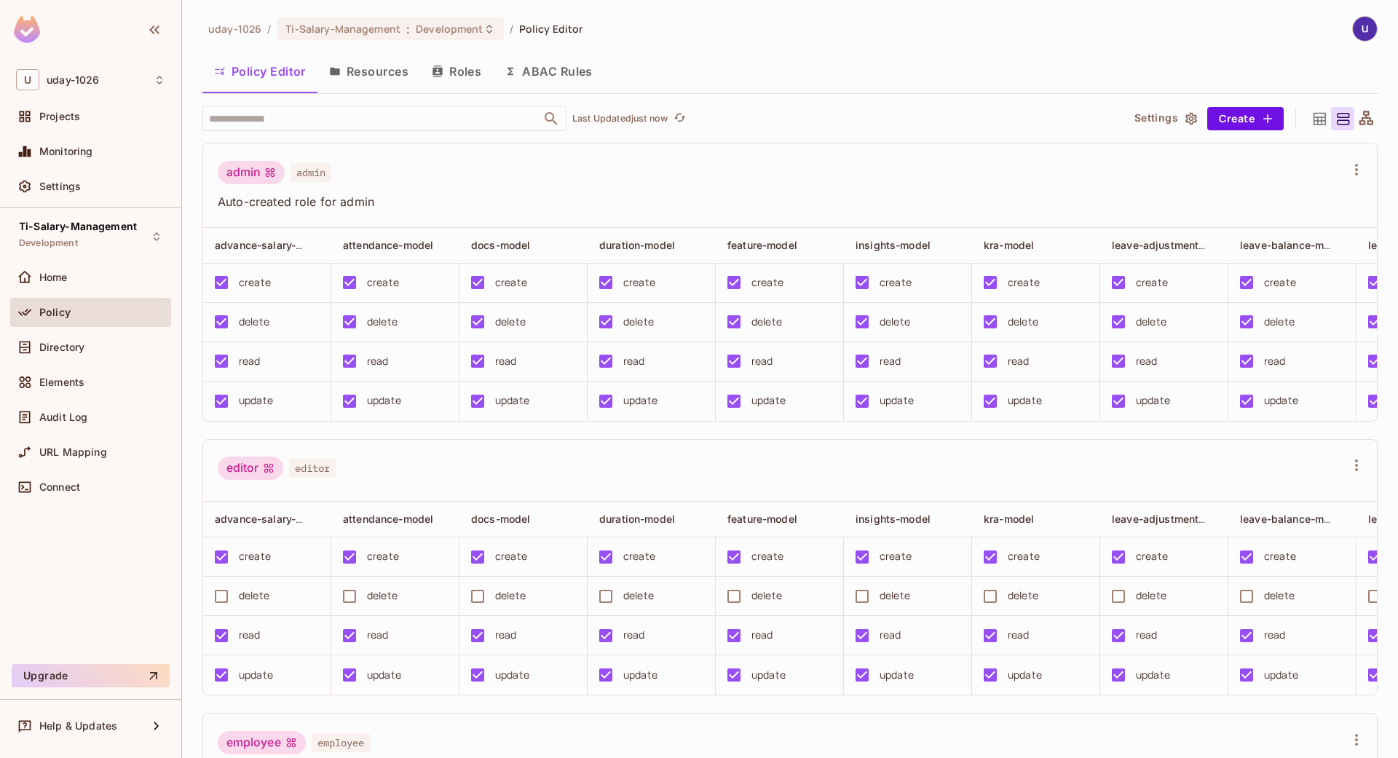 The height and width of the screenshot is (758, 1398). What do you see at coordinates (73, 452) in the screenshot?
I see `span: URL Mapping` at bounding box center [73, 452].